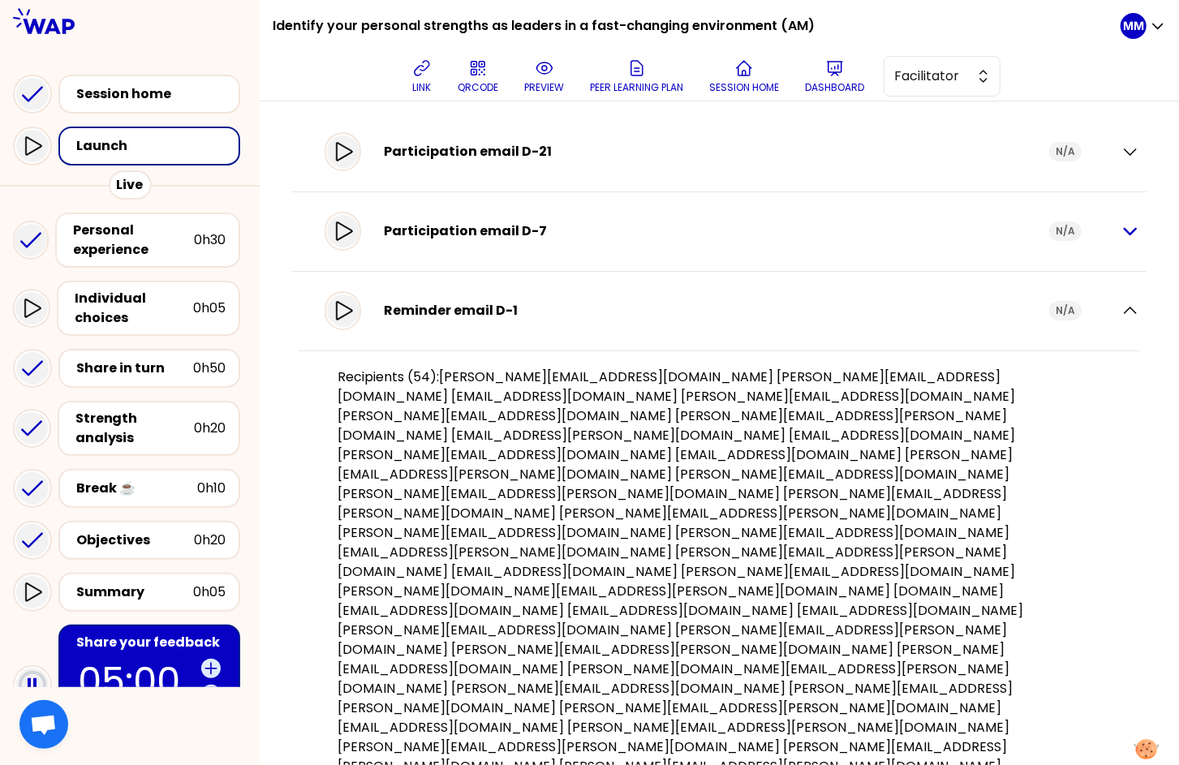 The width and height of the screenshot is (1179, 765). Describe the element at coordinates (135, 428) in the screenshot. I see `div: Strength analysis` at that location.